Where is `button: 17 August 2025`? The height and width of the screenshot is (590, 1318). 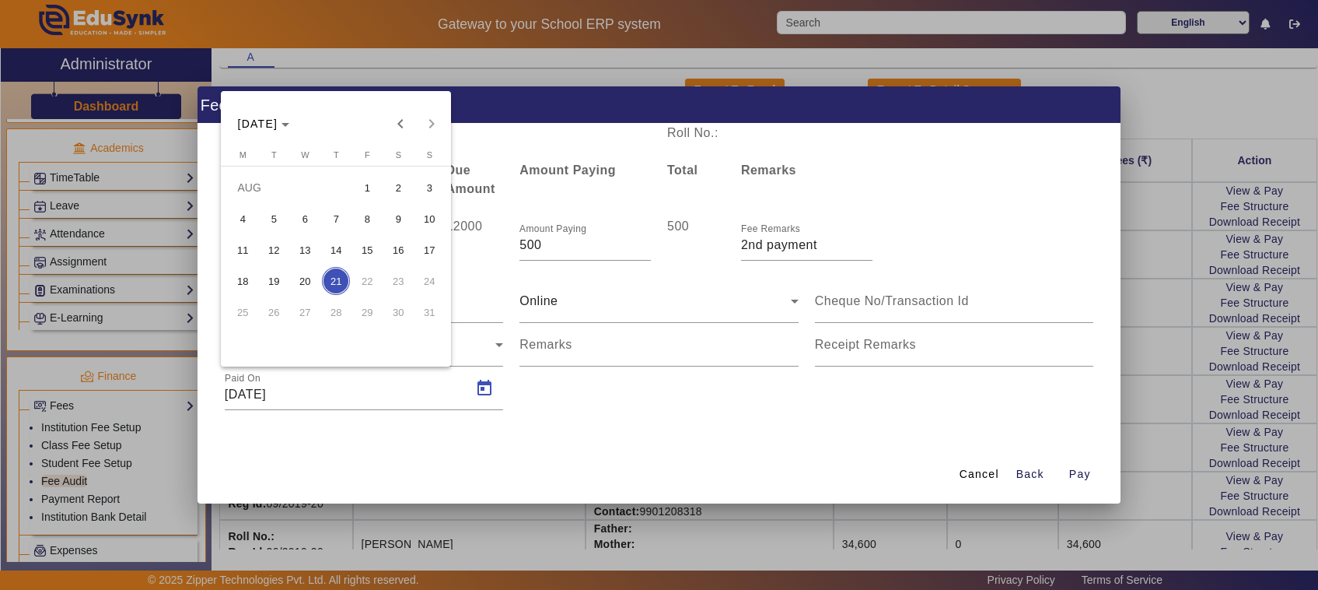
button: 17 August 2025 is located at coordinates (429, 250).